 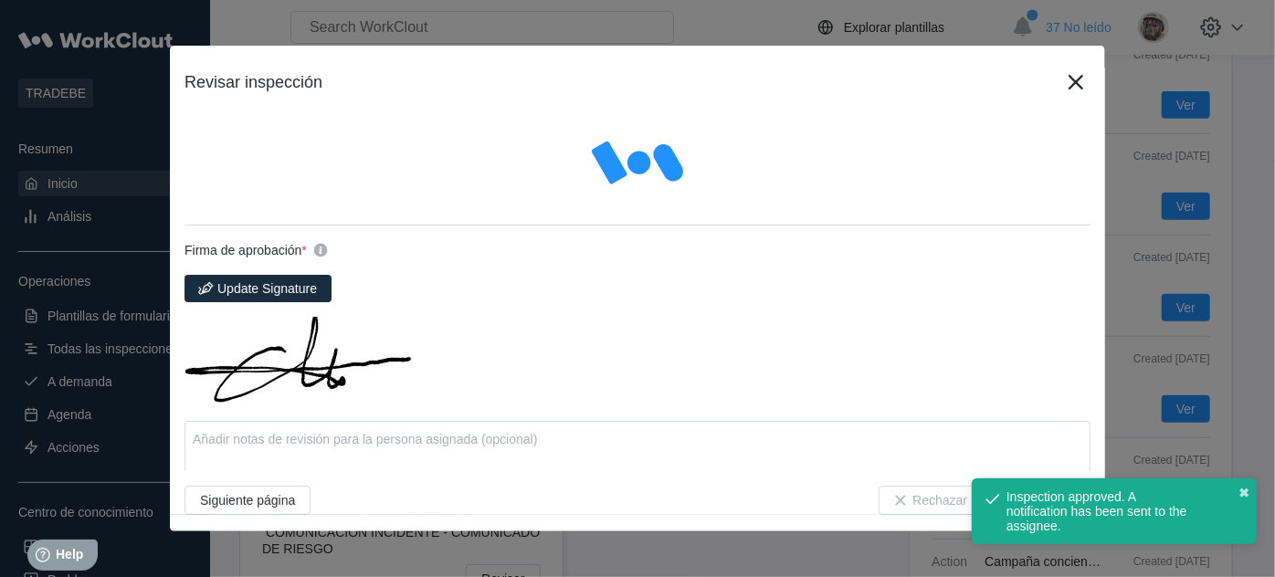 I want to click on img: 4L2di8kyf6+PcAAAAASUVORK5CYII=, so click(x=298, y=360).